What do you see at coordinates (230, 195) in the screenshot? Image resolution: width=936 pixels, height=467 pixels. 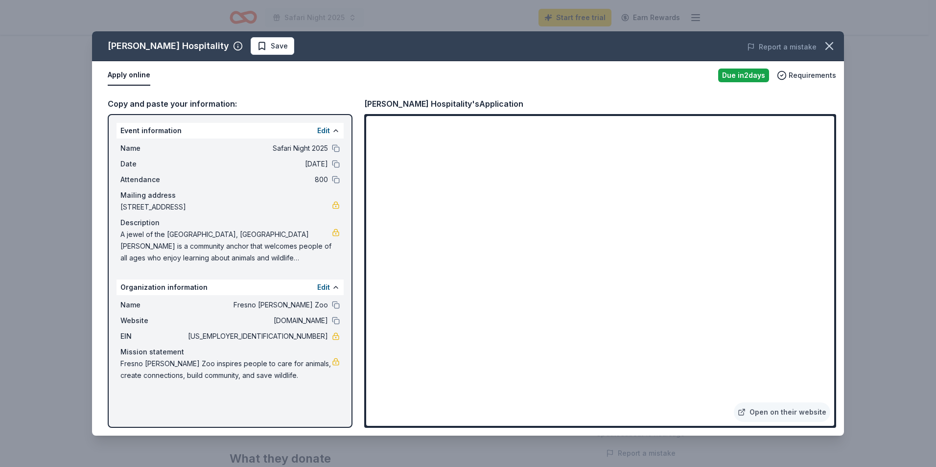 I see `div: Mailing address` at bounding box center [230, 195].